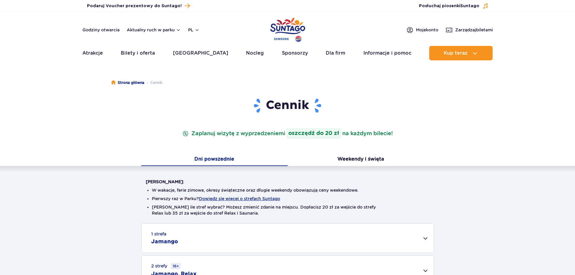  I want to click on a: Park of Poland, so click(287, 29).